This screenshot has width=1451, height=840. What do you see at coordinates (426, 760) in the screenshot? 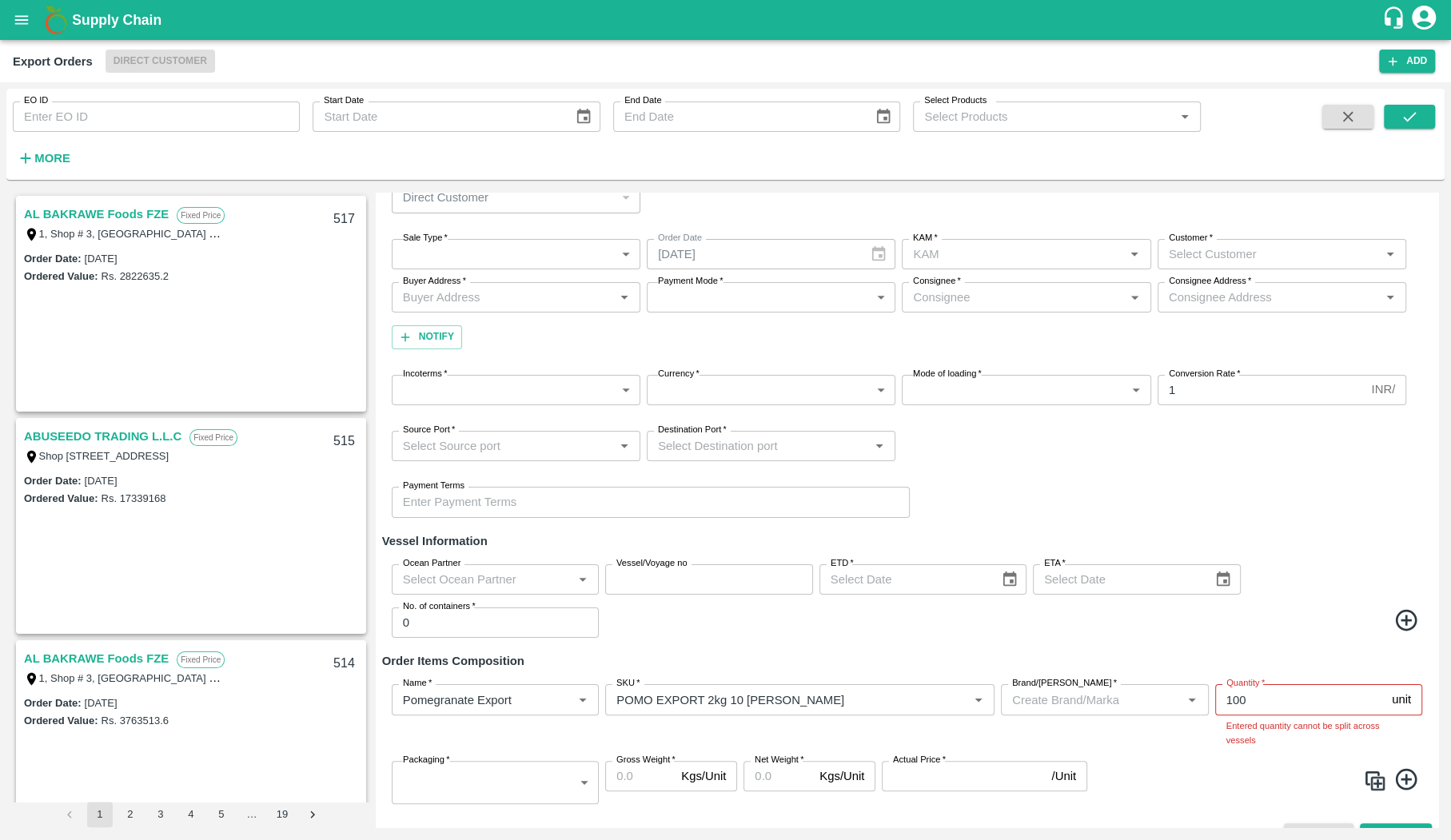
I see `label: Packaging` at bounding box center [426, 760].